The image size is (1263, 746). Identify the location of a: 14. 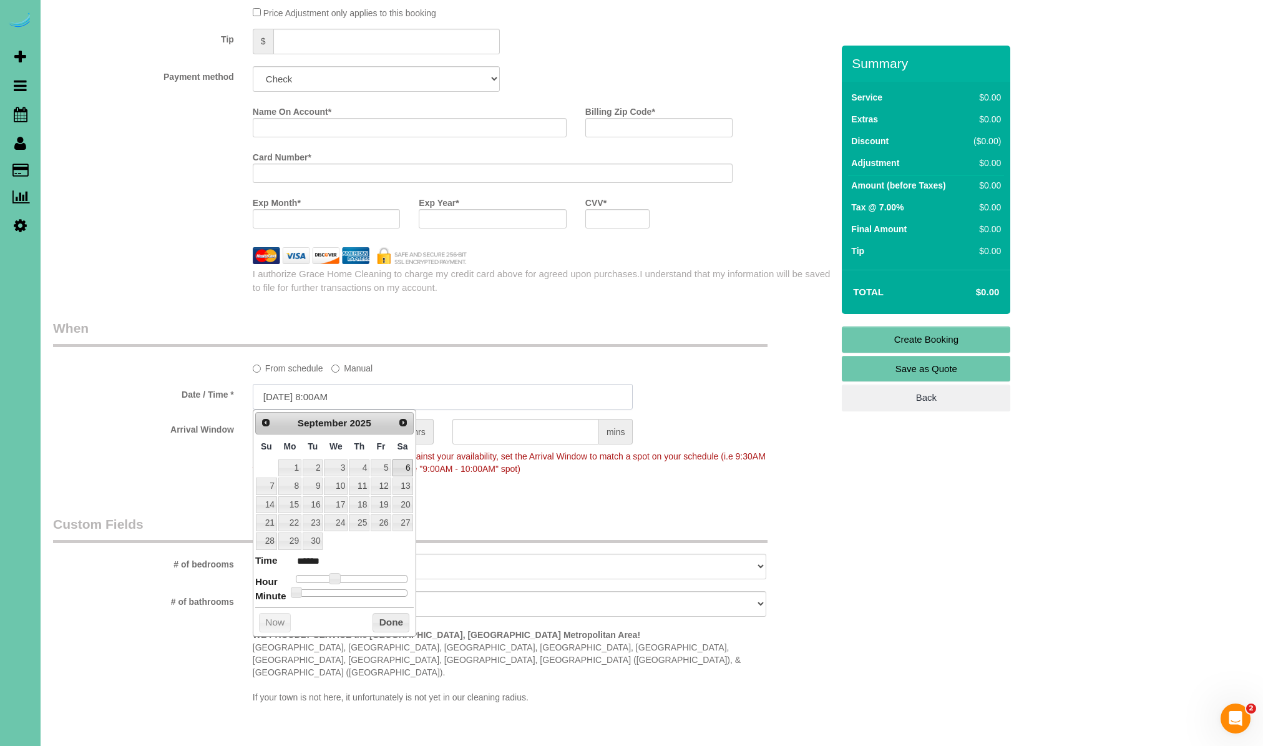
(266, 504).